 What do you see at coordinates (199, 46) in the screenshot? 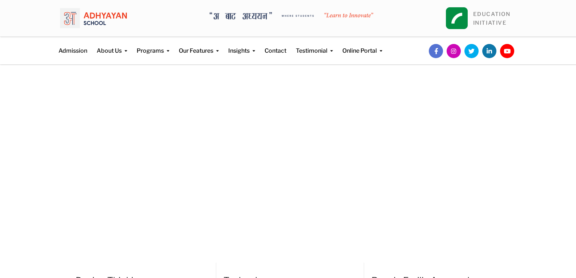
I see `a: Our Features` at bounding box center [199, 46].